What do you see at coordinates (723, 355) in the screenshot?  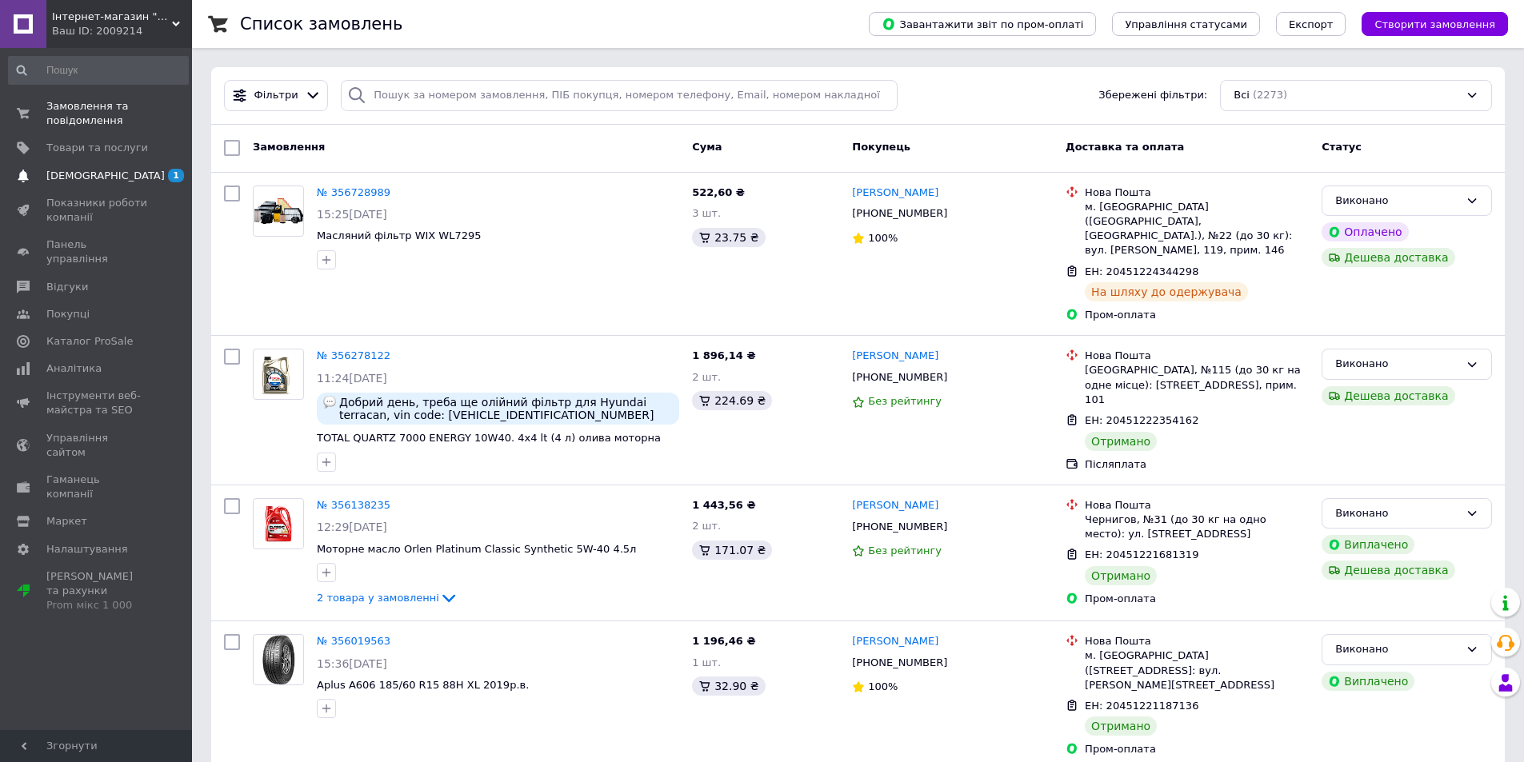 I see `span: 1 896,14 ₴` at bounding box center [723, 355].